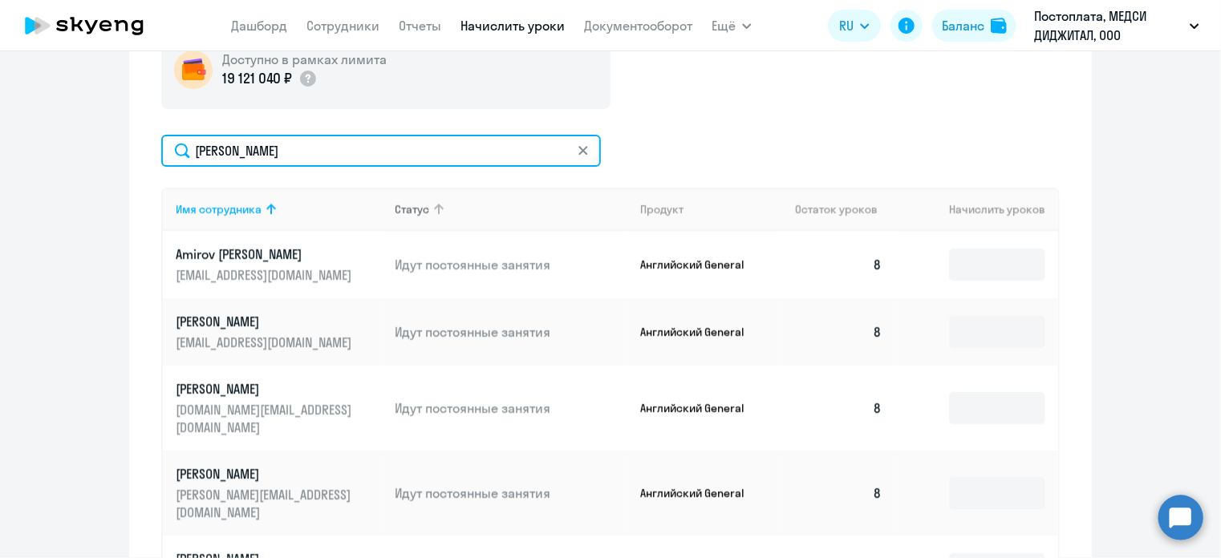 The height and width of the screenshot is (558, 1221). What do you see at coordinates (343, 26) in the screenshot?
I see `a: Сотрудники` at bounding box center [343, 26].